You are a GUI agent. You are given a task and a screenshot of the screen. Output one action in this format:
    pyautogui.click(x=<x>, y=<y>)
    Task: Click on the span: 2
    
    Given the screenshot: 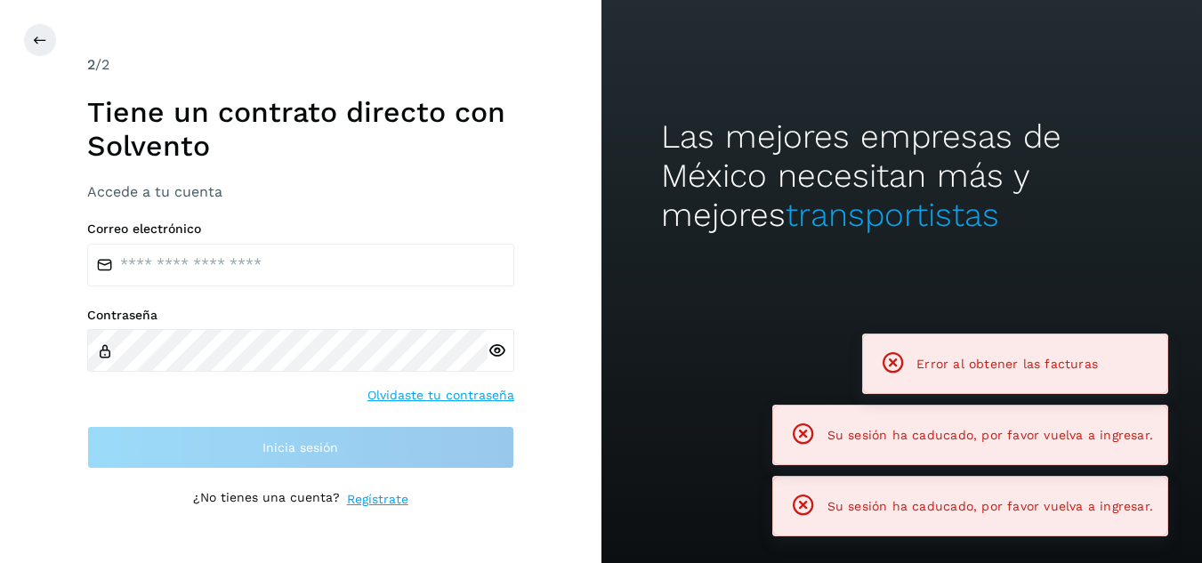 What is the action you would take?
    pyautogui.click(x=91, y=64)
    